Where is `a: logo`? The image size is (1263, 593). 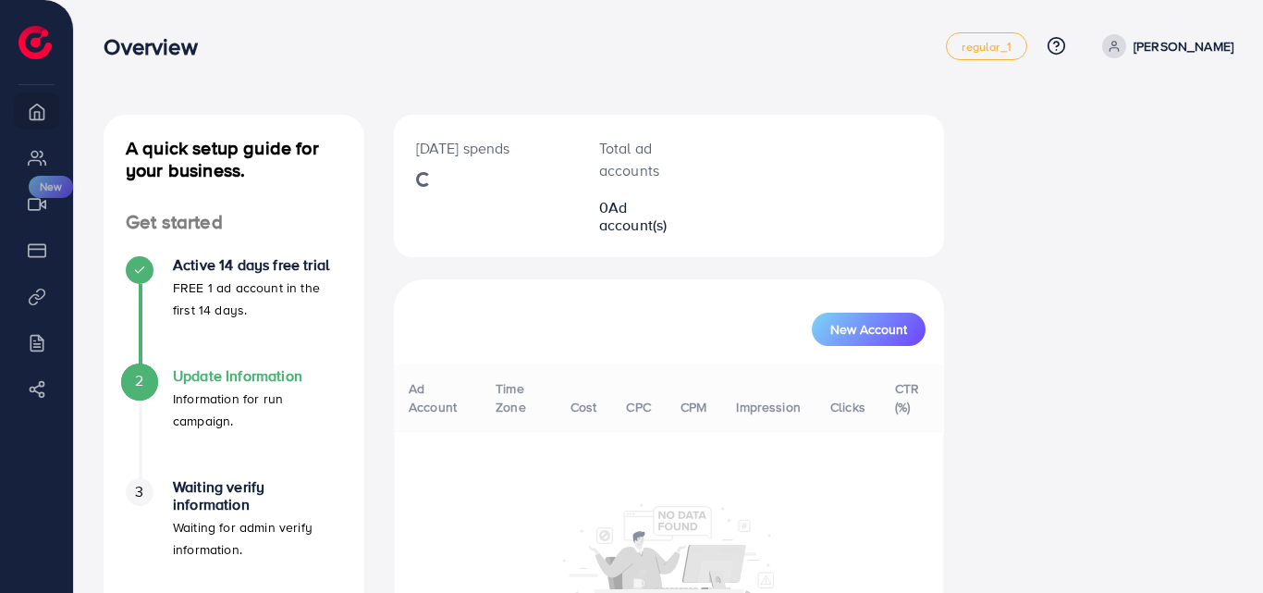 a: logo is located at coordinates (35, 43).